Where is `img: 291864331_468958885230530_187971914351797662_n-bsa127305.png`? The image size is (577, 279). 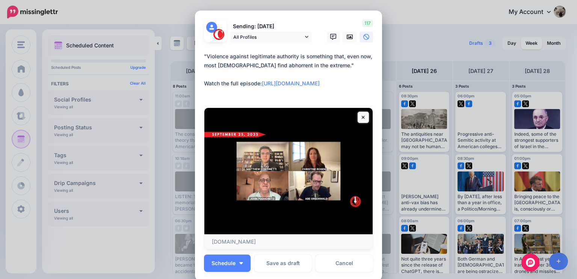
img: 291864331_468958885230530_187971914351797662_n-bsa127305.png is located at coordinates (219, 34).